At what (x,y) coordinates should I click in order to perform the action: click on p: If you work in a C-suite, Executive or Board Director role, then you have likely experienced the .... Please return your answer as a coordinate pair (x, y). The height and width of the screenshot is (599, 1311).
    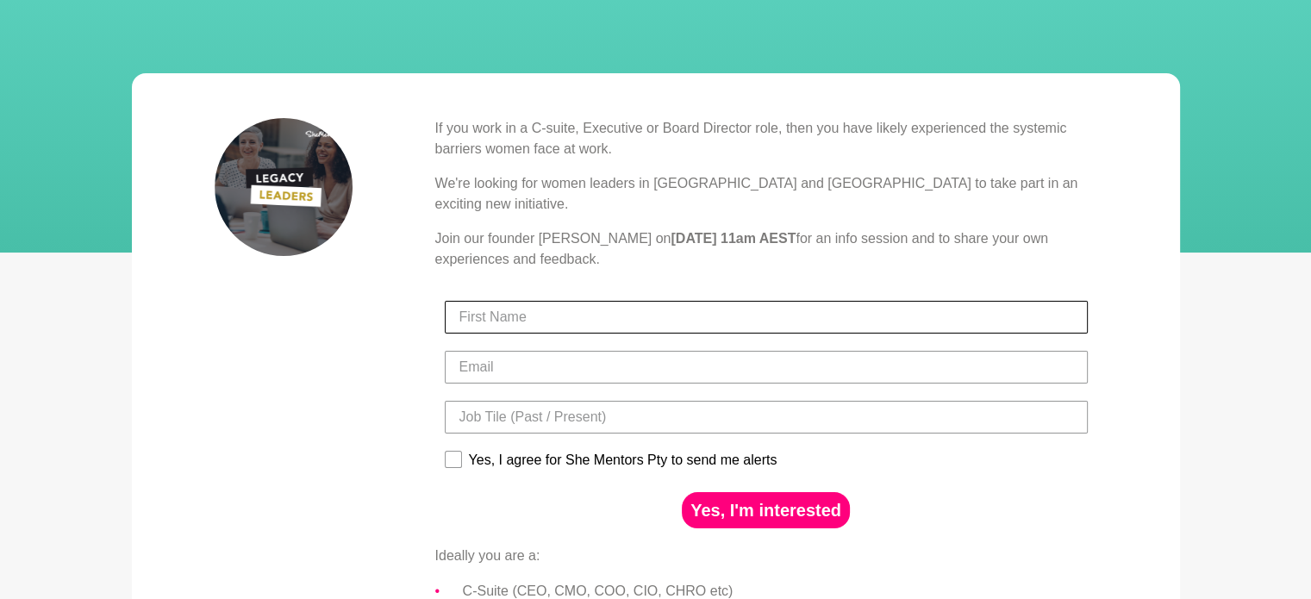
    Looking at the image, I should click on (766, 139).